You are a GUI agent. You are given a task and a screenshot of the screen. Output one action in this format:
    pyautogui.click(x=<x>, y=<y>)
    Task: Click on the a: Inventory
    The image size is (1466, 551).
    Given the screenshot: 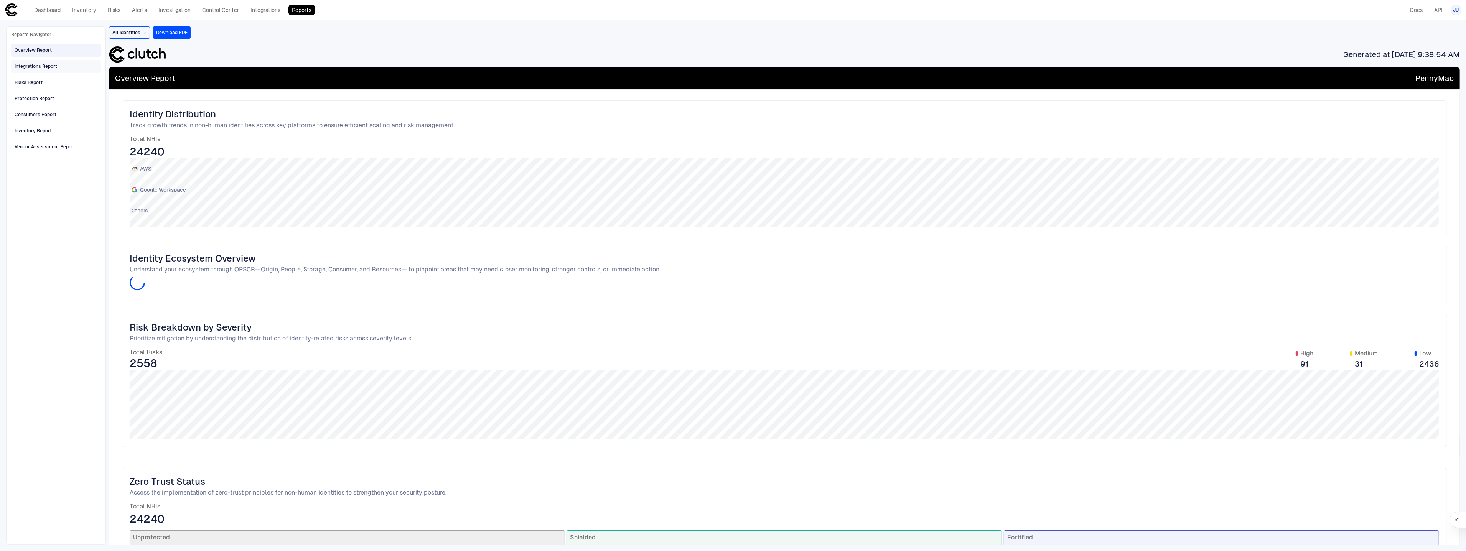 What is the action you would take?
    pyautogui.click(x=84, y=10)
    